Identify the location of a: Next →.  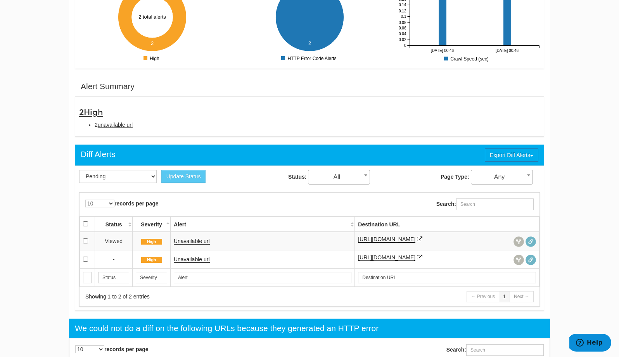
(521, 296).